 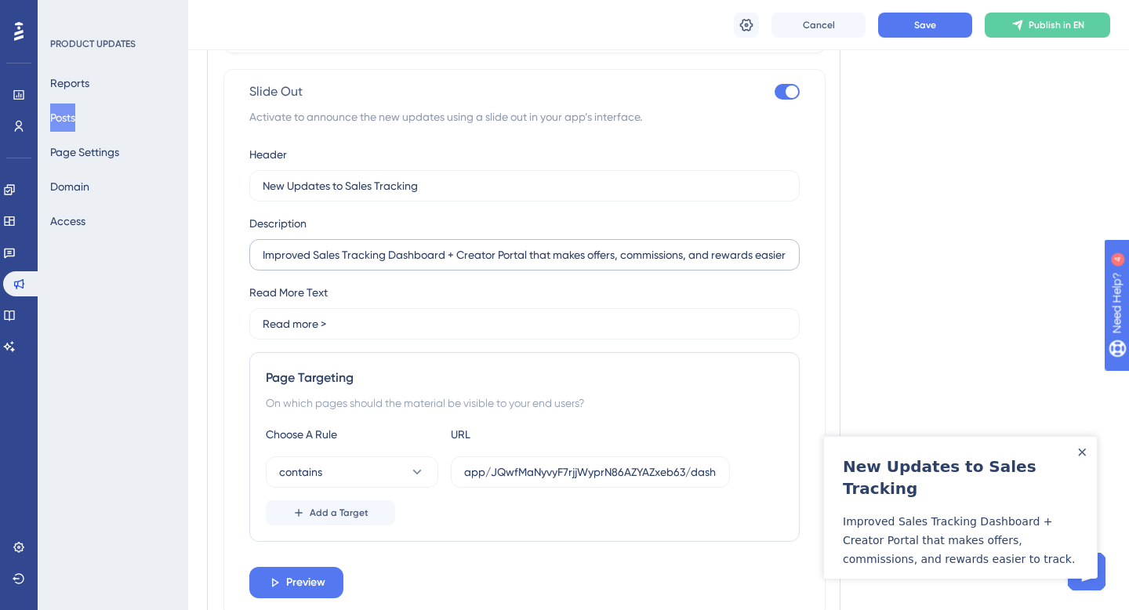 I want to click on div: Page Targeting, so click(x=525, y=378).